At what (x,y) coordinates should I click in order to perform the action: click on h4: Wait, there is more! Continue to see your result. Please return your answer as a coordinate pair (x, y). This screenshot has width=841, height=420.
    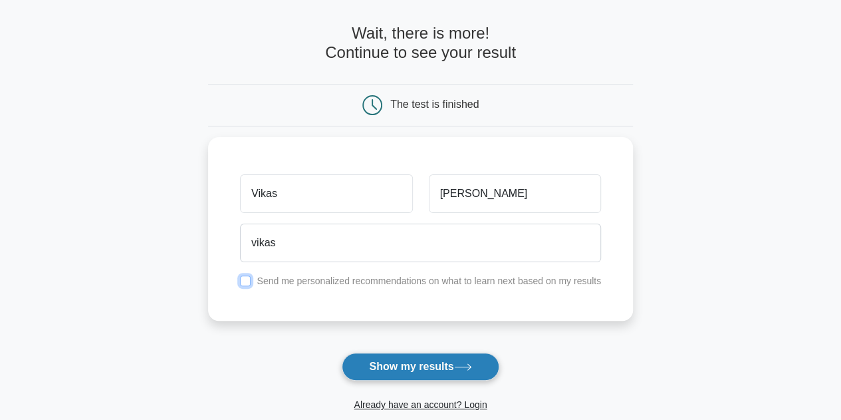
    Looking at the image, I should click on (420, 43).